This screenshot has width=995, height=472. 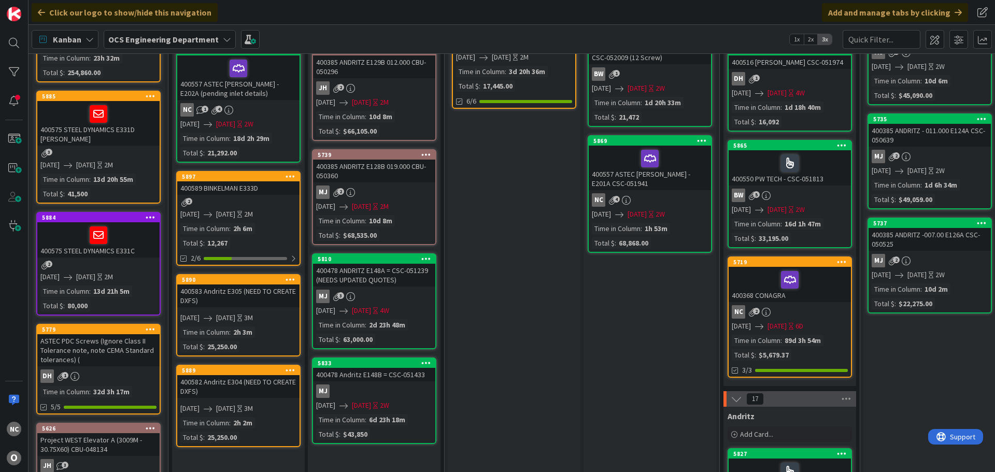 What do you see at coordinates (881, 39) in the screenshot?
I see `input: Quick Filter...` at bounding box center [881, 39].